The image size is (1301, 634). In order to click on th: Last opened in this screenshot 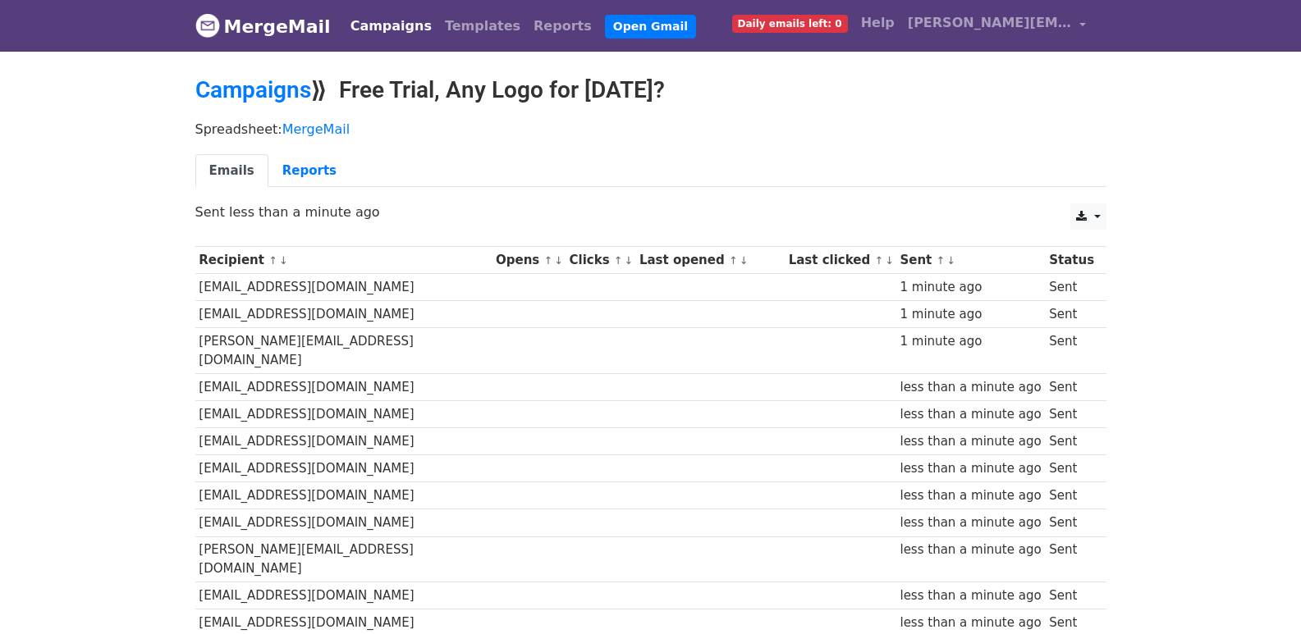, I will do `click(710, 260)`.